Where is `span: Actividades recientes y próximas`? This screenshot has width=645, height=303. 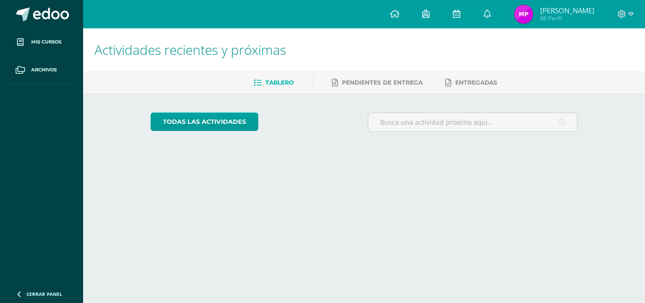
span: Actividades recientes y próximas is located at coordinates (190, 50).